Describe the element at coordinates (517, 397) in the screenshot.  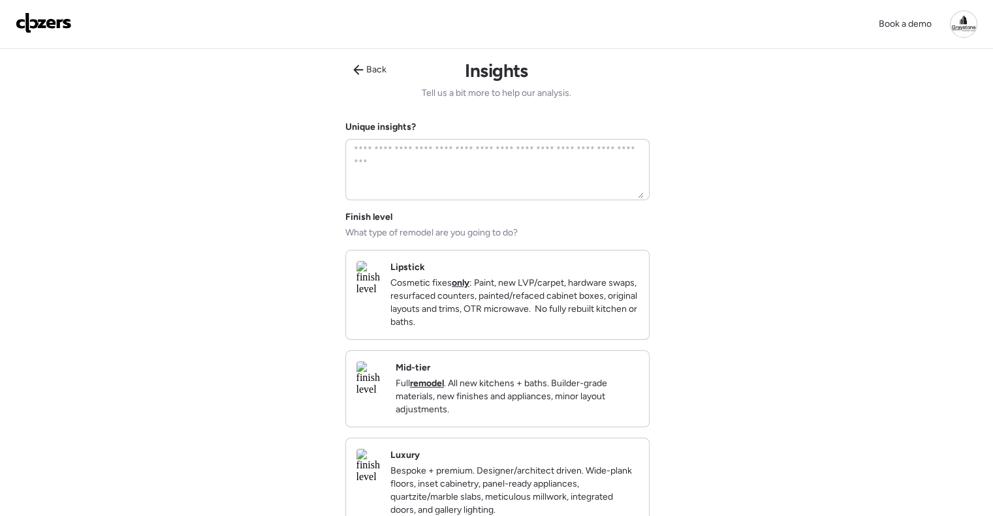
I see `p: Full . All new kitchens + baths. Builder-grade materials, new finishes and appliances, minor layo...` at that location.